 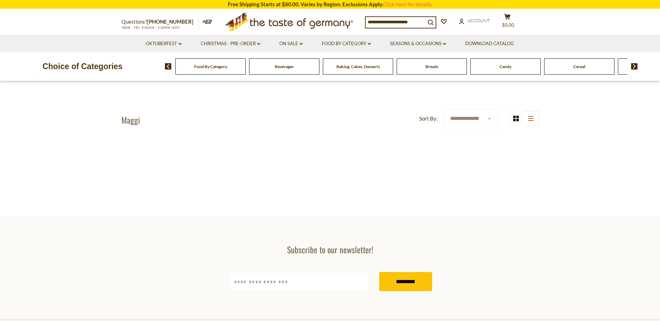 I want to click on span: Breads, so click(x=432, y=66).